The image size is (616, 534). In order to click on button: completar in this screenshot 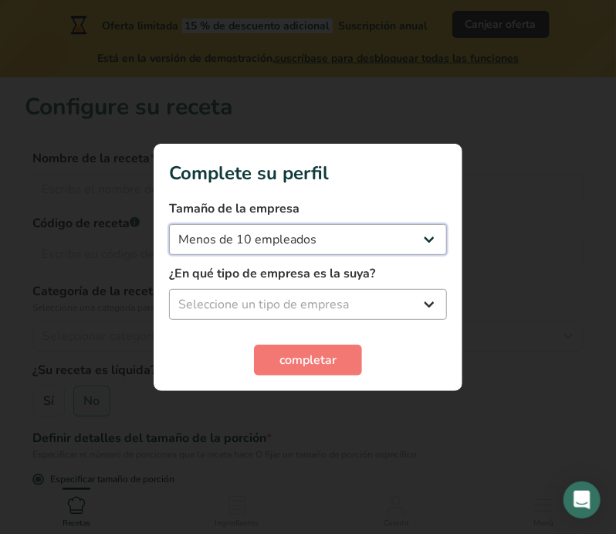, I will do `click(308, 360)`.